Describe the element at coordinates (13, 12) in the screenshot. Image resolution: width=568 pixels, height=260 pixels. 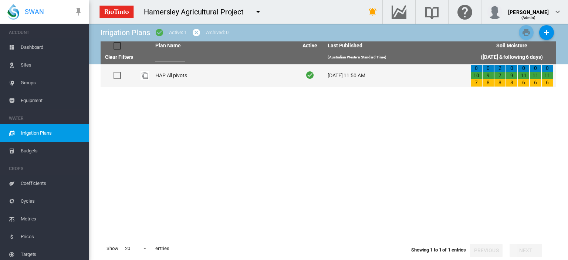
I see `img: SWAN-Landscape-Logo-Colour-drop.png` at that location.